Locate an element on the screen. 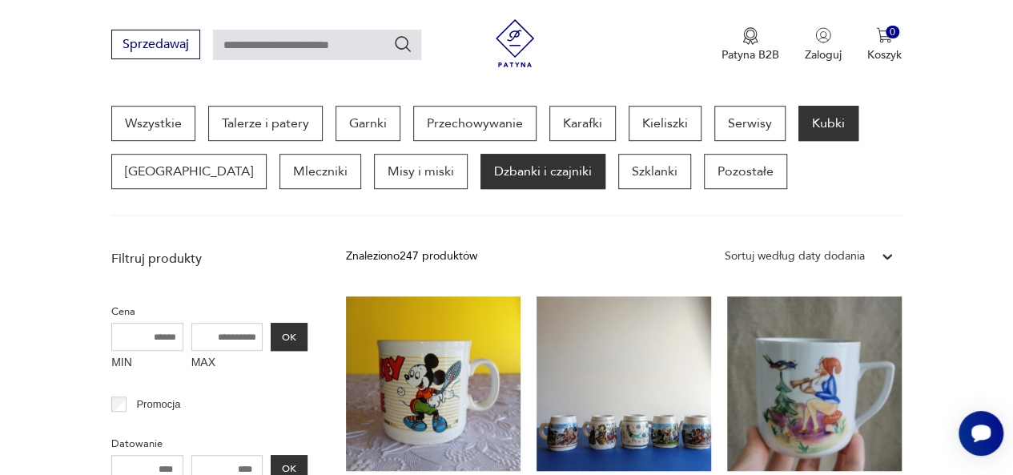 This screenshot has height=475, width=1013. img: Ikona koszyka is located at coordinates (884, 35).